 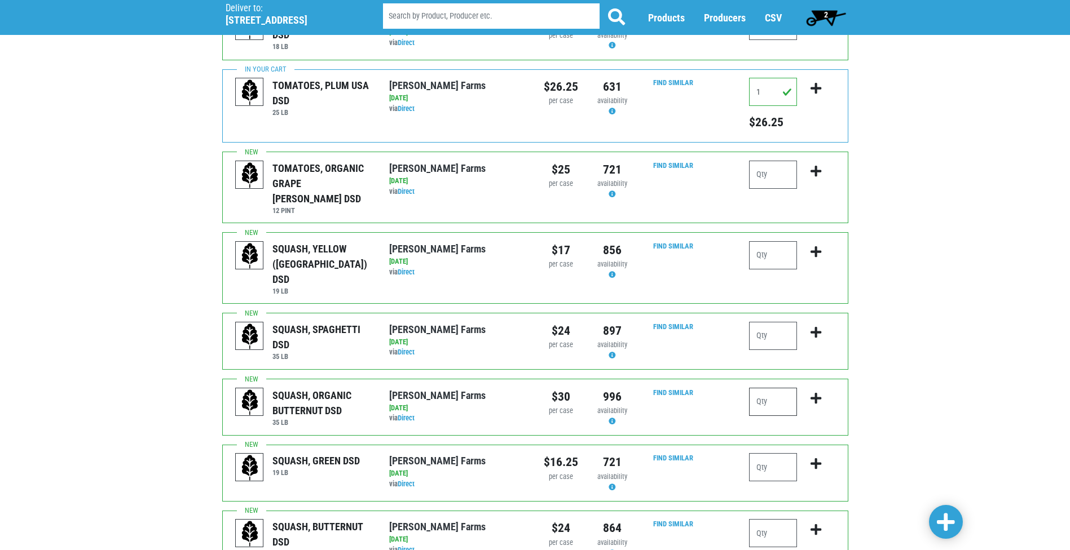 What do you see at coordinates (612, 107) in the screenshot?
I see `div: Availability may be subject to change.` at bounding box center [612, 107].